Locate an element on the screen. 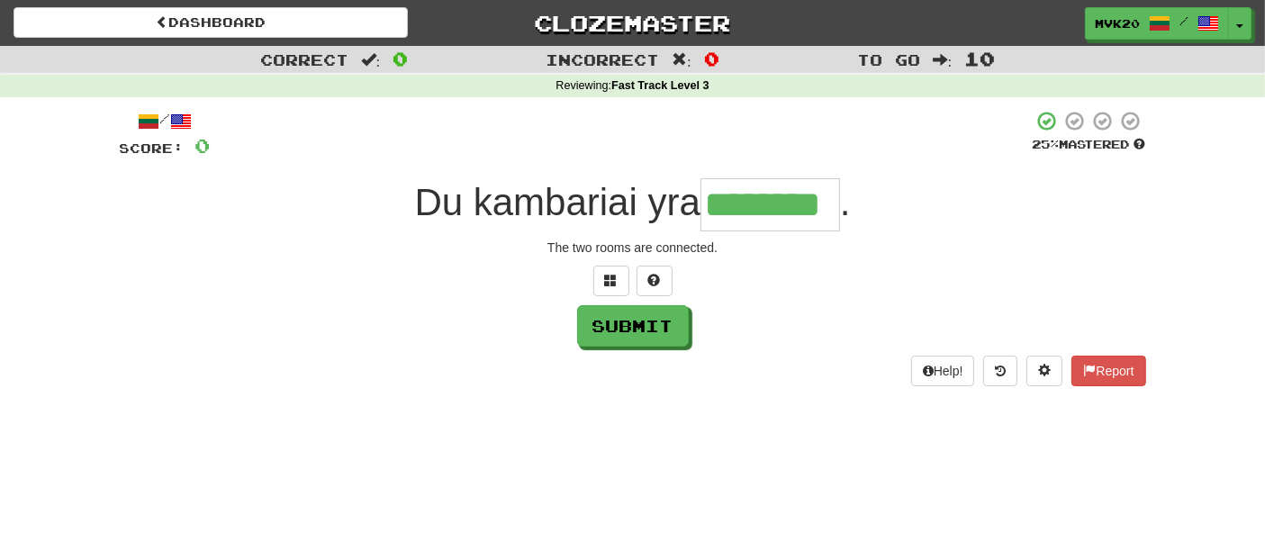 This screenshot has height=551, width=1265. a: Dashboard is located at coordinates (211, 23).